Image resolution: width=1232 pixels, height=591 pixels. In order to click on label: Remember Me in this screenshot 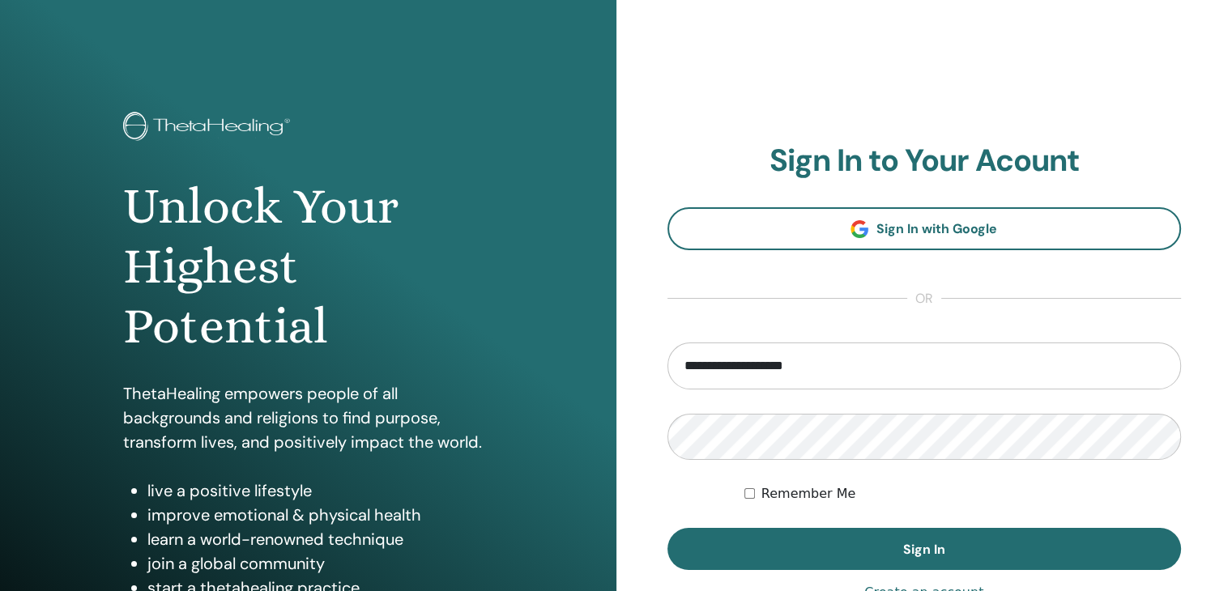, I will do `click(808, 494)`.